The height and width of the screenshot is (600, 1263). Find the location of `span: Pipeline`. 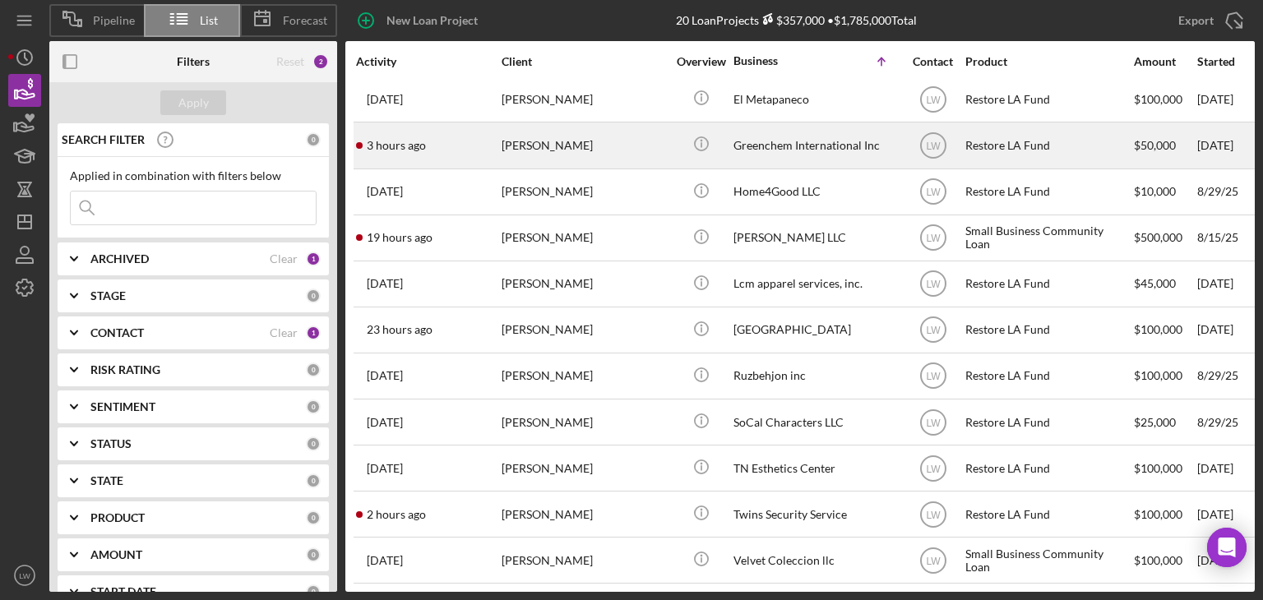

span: Pipeline is located at coordinates (113, 21).